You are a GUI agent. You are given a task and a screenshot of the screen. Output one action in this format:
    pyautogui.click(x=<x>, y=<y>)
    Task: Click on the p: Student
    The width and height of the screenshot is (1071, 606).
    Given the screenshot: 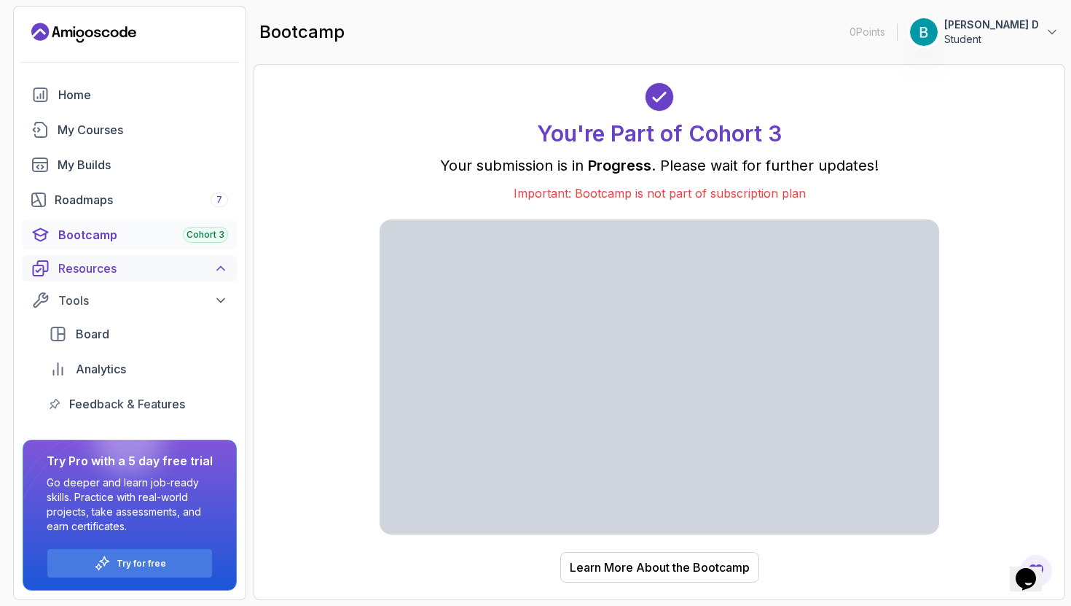 What is the action you would take?
    pyautogui.click(x=992, y=39)
    